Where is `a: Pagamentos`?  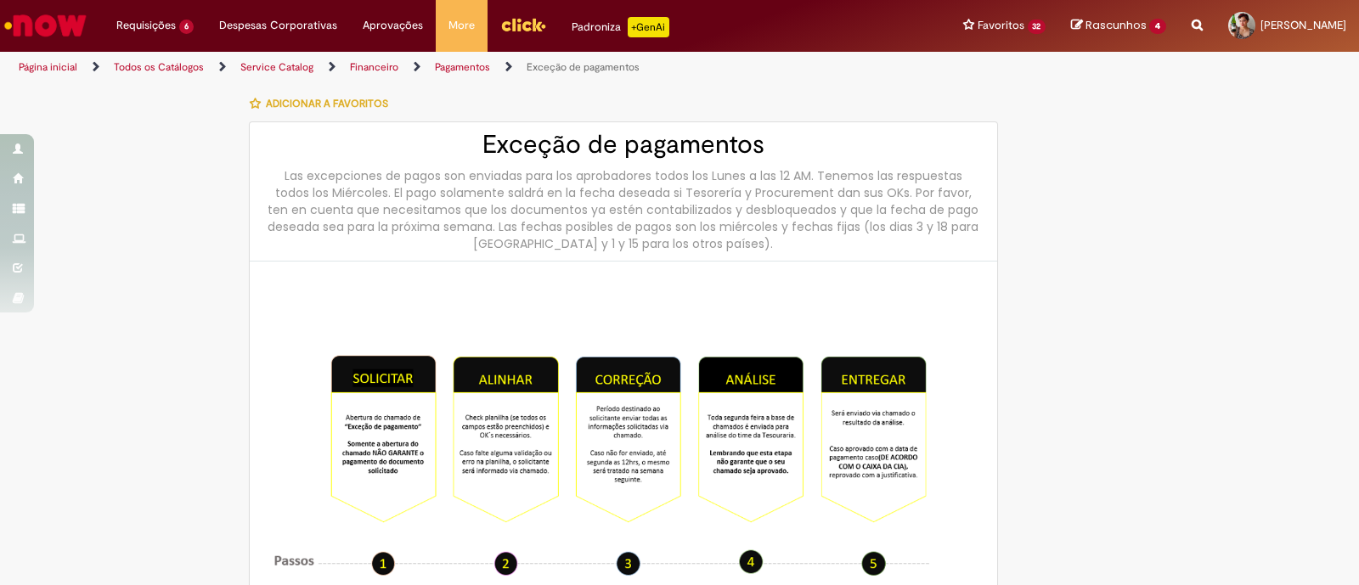 a: Pagamentos is located at coordinates (462, 67).